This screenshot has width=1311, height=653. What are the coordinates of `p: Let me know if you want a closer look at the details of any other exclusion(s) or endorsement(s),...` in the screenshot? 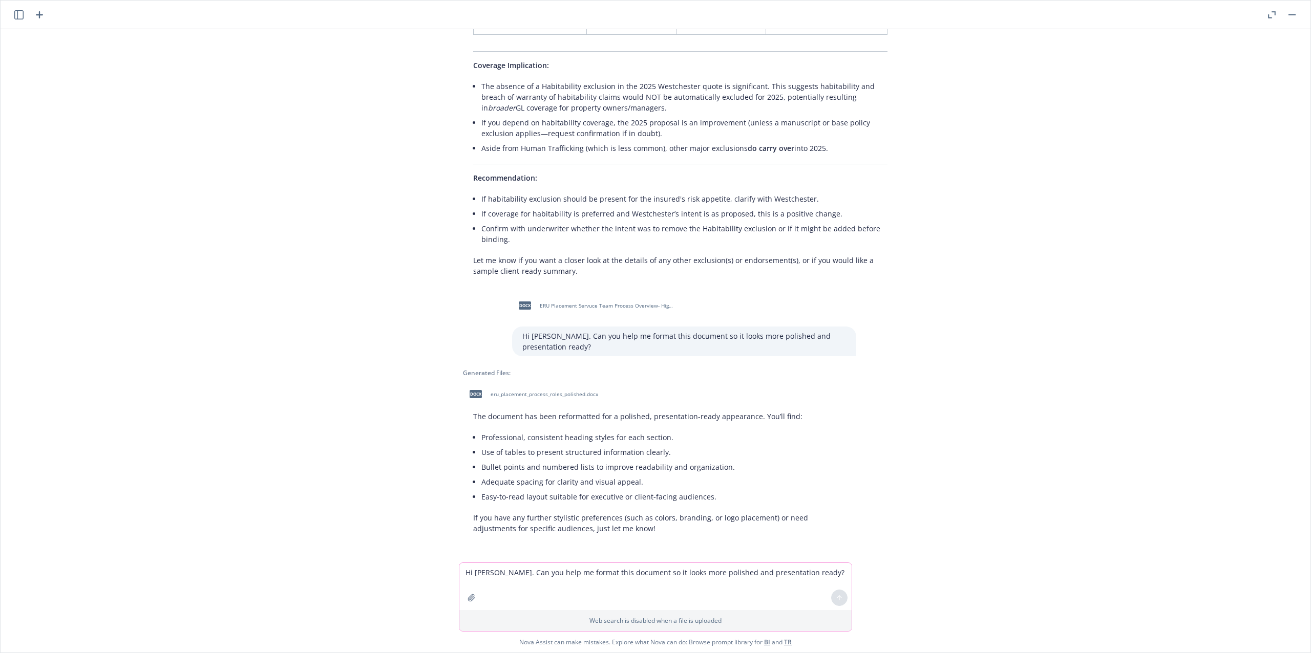 It's located at (680, 266).